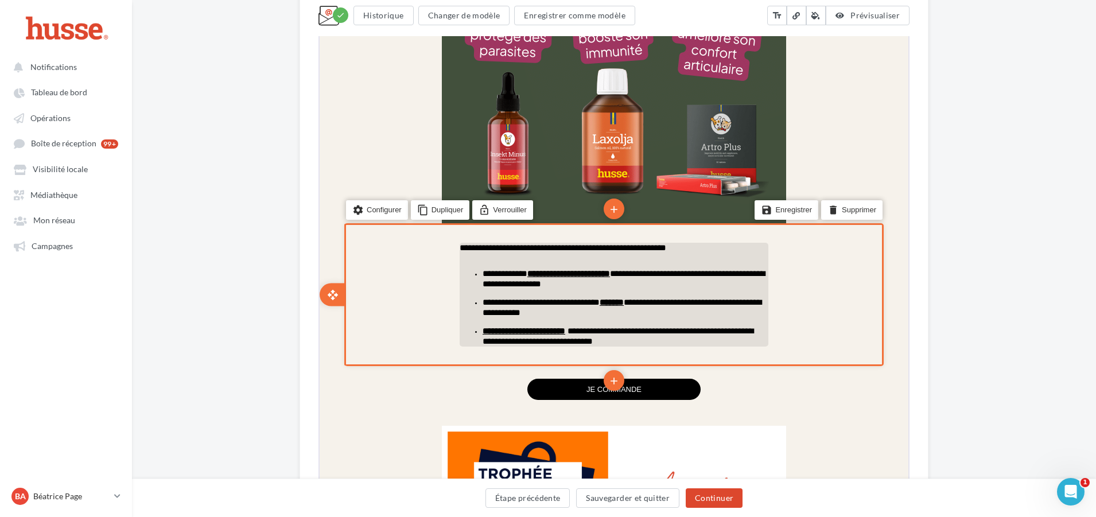 Image resolution: width=1096 pixels, height=517 pixels. Describe the element at coordinates (353, 13) in the screenshot. I see `u: Cliquez-ici` at that location.